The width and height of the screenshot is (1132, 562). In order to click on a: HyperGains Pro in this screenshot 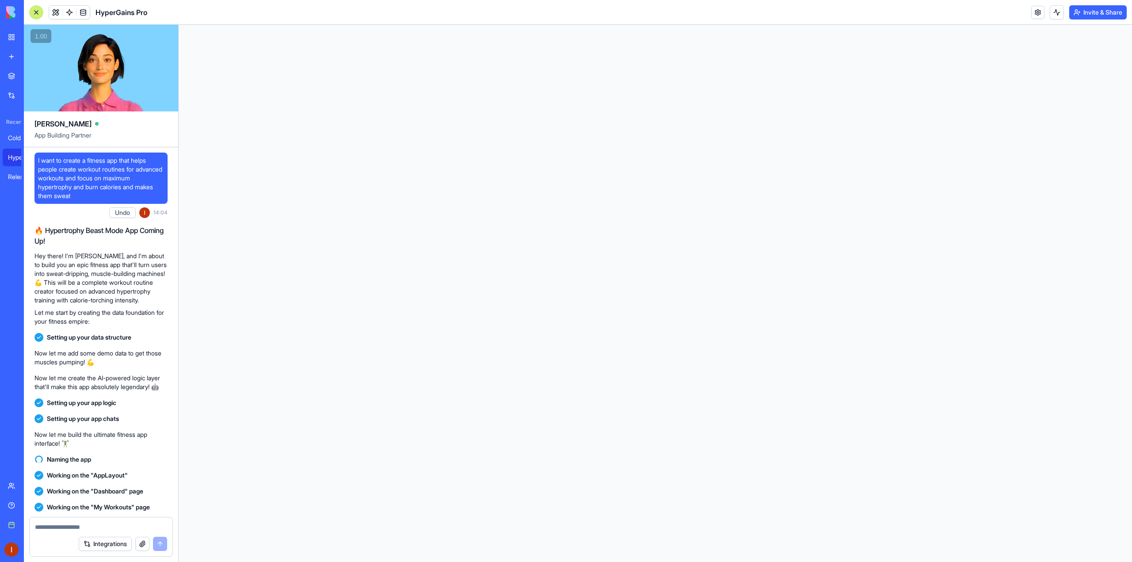, I will do `click(20, 157)`.